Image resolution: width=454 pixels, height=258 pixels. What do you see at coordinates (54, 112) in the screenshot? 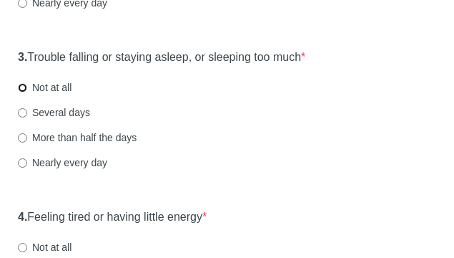
I see `label: Several days` at bounding box center [54, 112].